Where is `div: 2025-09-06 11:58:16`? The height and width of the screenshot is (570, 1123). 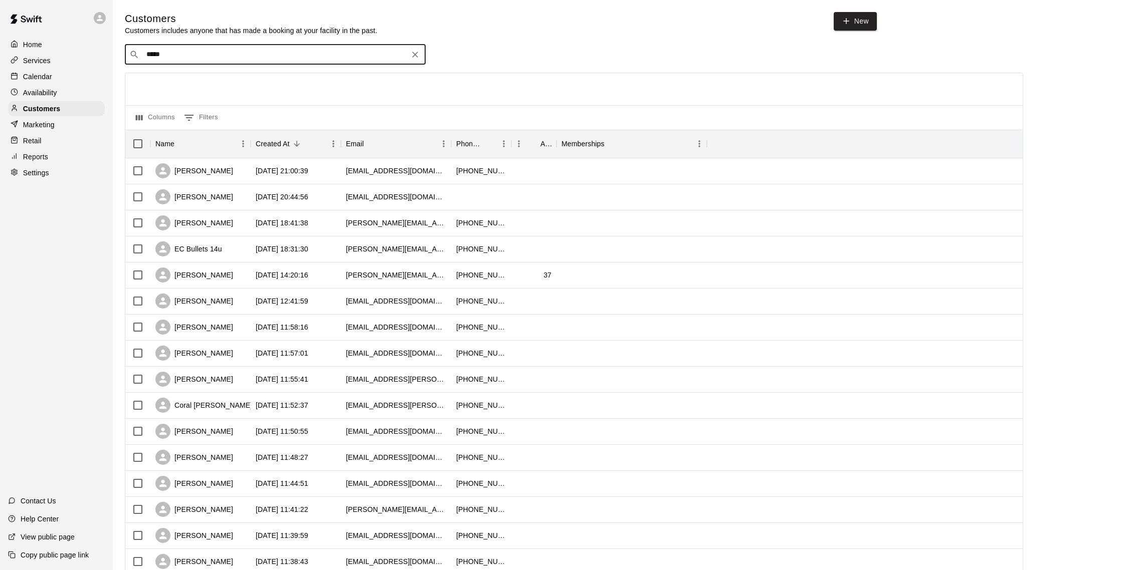 div: 2025-09-06 11:58:16 is located at coordinates (282, 327).